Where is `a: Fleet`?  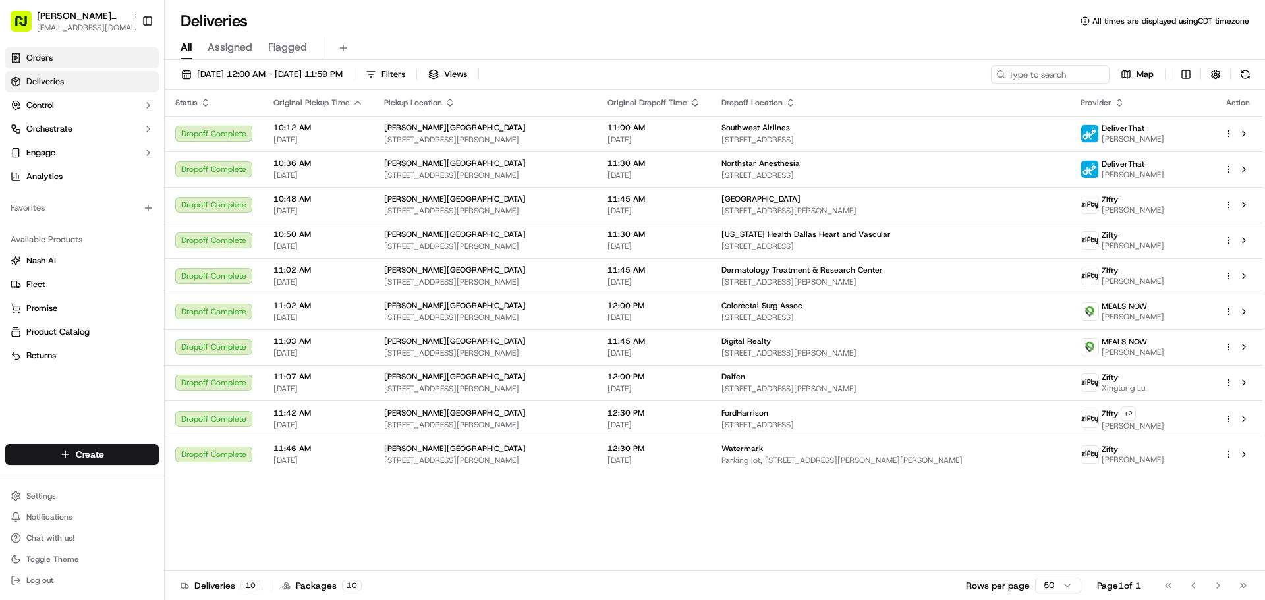
a: Fleet is located at coordinates (82, 285).